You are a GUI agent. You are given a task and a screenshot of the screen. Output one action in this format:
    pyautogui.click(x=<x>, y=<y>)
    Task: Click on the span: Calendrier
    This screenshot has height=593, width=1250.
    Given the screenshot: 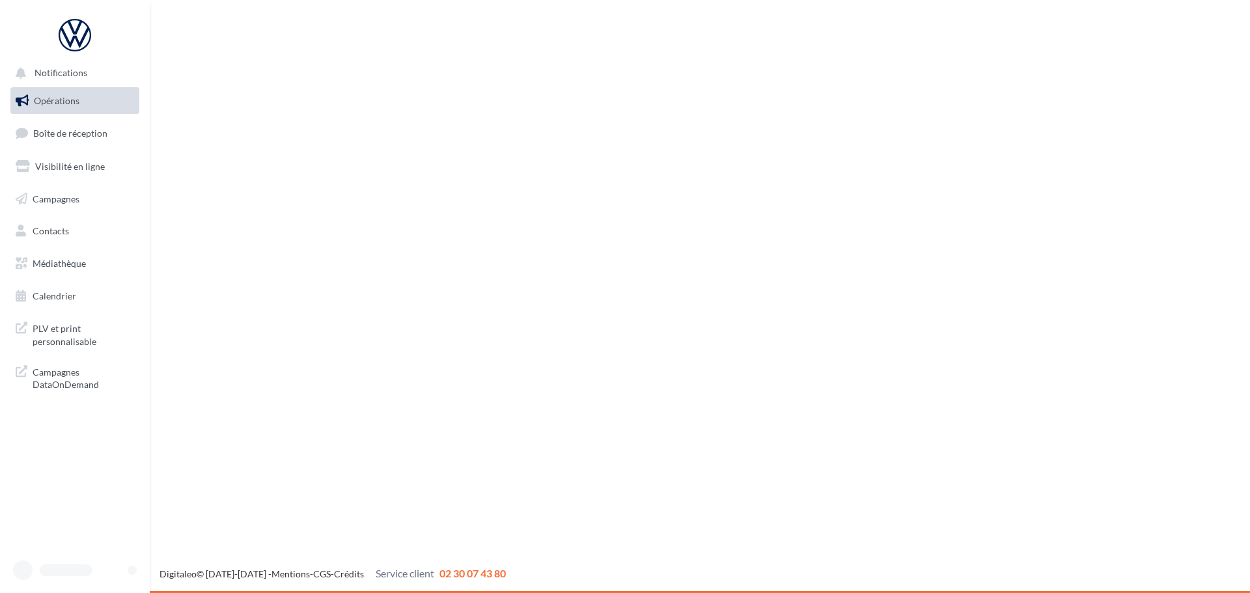 What is the action you would take?
    pyautogui.click(x=54, y=296)
    